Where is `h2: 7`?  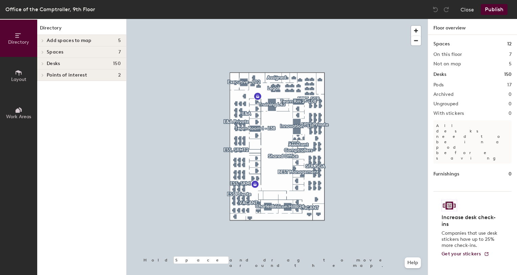 h2: 7 is located at coordinates (511, 55).